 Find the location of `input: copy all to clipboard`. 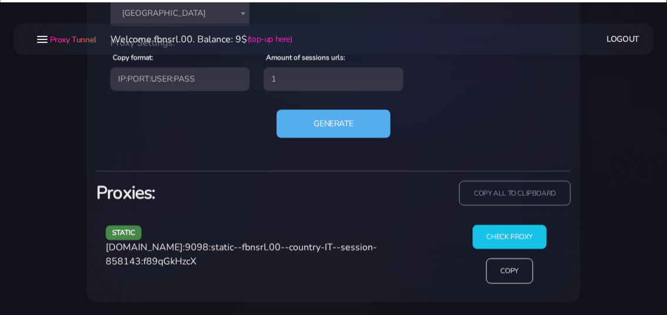

input: copy all to clipboard is located at coordinates (515, 193).